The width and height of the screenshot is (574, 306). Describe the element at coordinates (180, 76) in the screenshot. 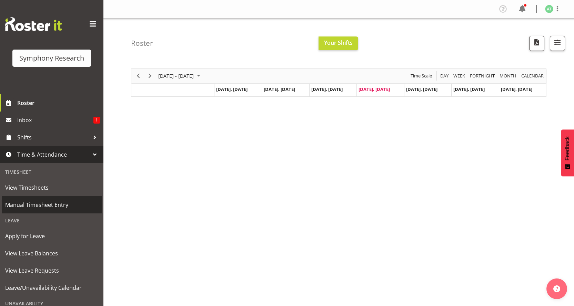

I see `div: Sep 29 - Oct 05, 2025` at that location.